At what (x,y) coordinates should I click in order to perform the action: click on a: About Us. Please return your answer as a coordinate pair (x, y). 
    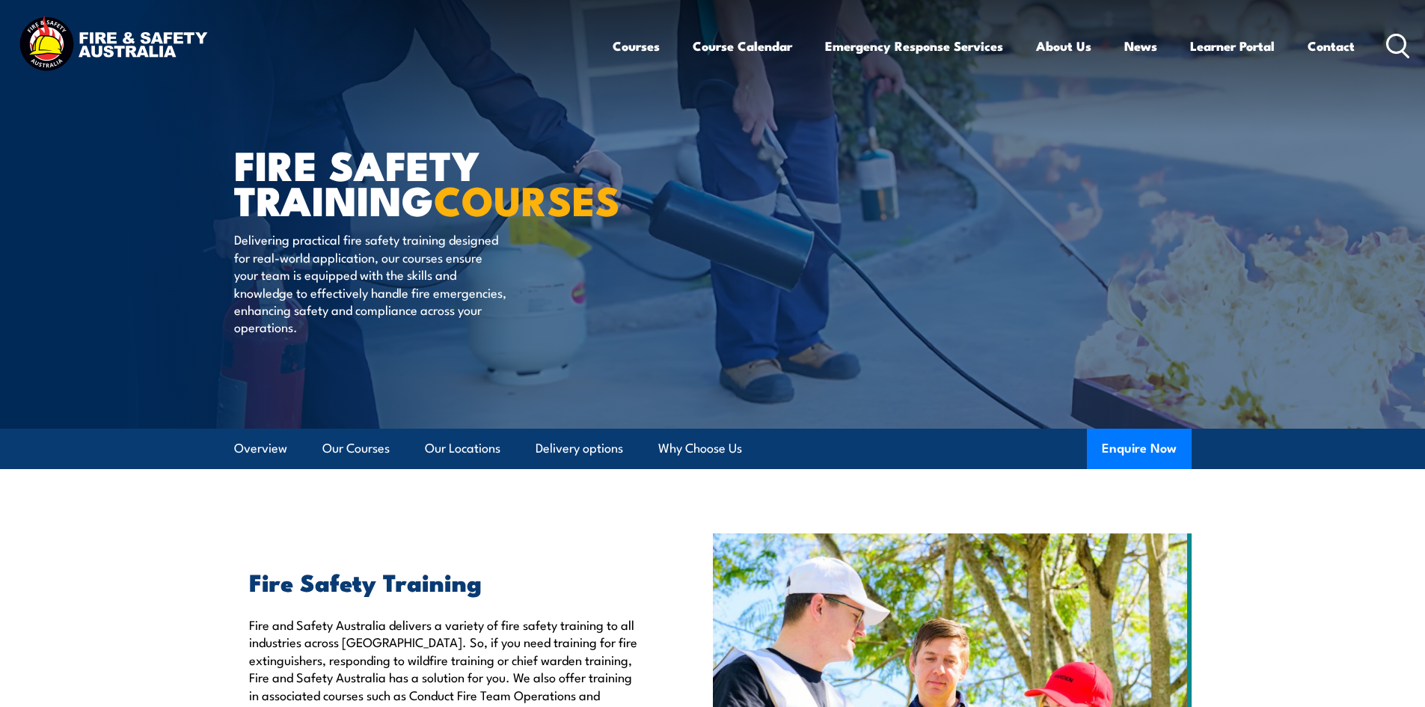
    Looking at the image, I should click on (1064, 46).